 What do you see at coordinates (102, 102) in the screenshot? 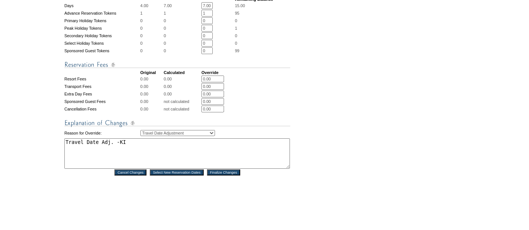
I see `td: Sponsored Guest Fees` at bounding box center [102, 102].